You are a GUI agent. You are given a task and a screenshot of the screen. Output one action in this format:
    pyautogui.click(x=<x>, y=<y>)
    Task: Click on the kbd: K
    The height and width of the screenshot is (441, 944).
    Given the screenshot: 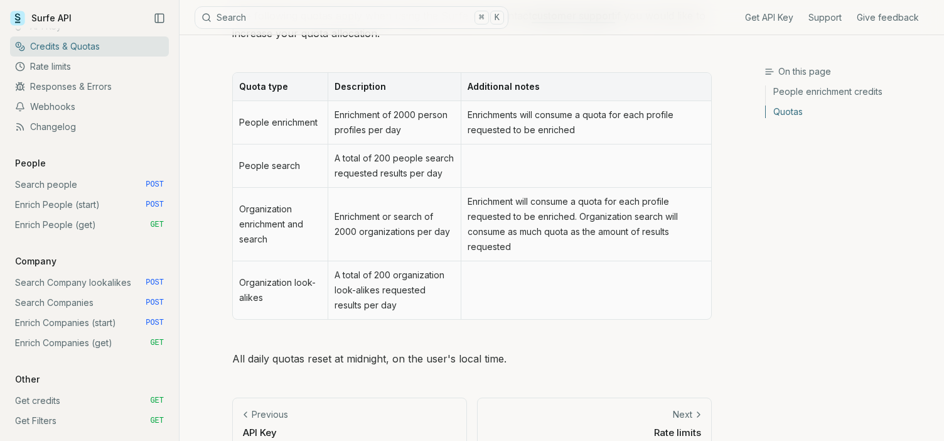 What is the action you would take?
    pyautogui.click(x=497, y=18)
    